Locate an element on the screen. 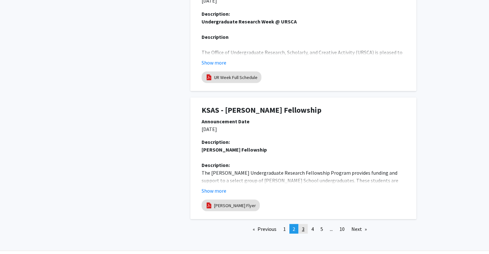 The image size is (489, 254). strong: Description: is located at coordinates (216, 165).